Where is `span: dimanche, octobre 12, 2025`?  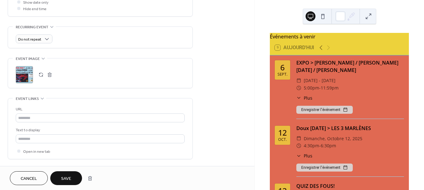 span: dimanche, octobre 12, 2025 is located at coordinates (333, 139).